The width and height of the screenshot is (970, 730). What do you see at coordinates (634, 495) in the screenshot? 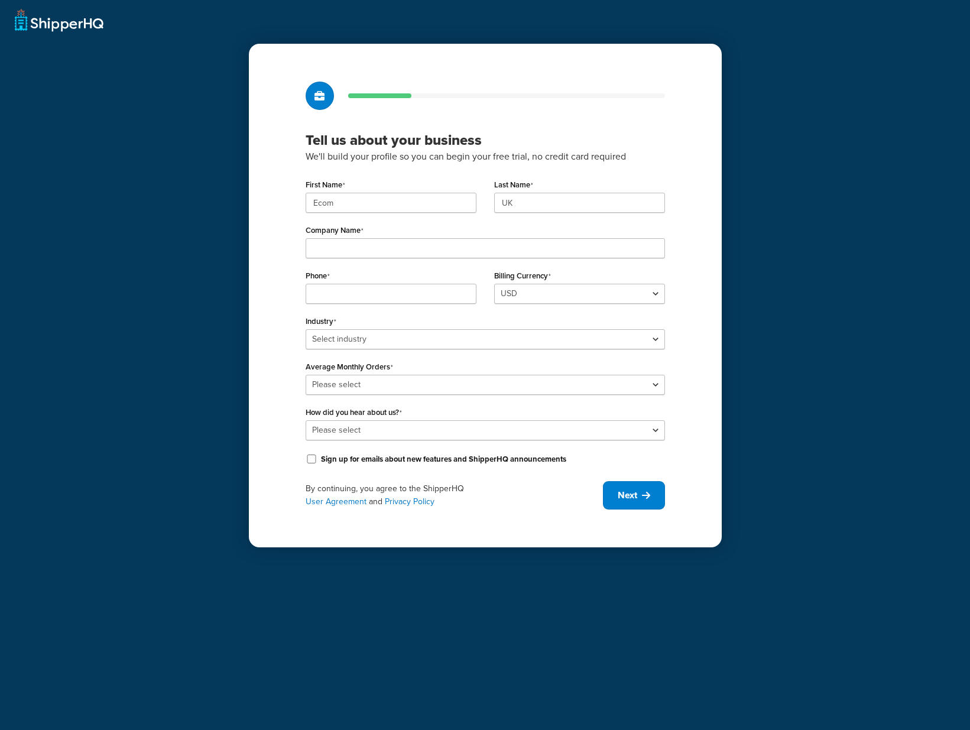
I see `button: Next` at bounding box center [634, 495].